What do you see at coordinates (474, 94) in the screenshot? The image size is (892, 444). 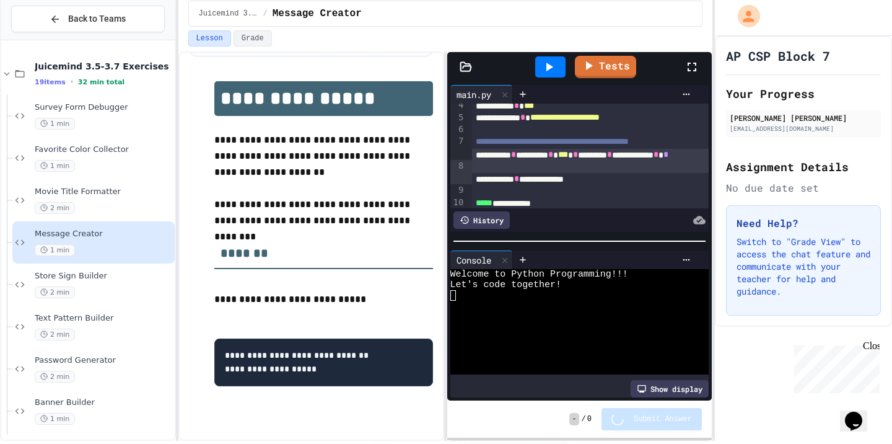 I see `div: main.py` at bounding box center [474, 94].